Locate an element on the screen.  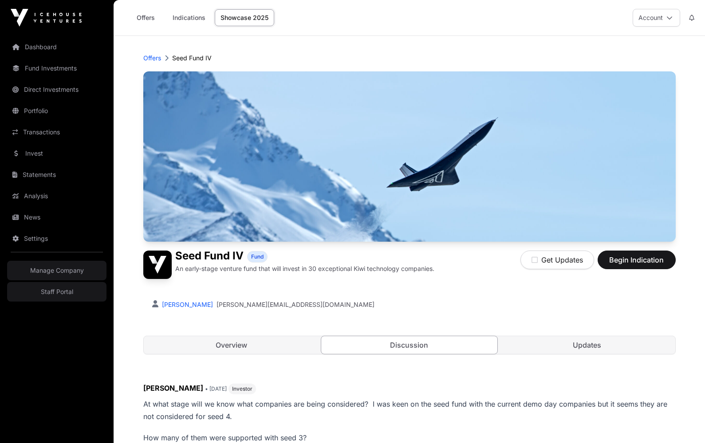
a: Discussion is located at coordinates (409, 345).